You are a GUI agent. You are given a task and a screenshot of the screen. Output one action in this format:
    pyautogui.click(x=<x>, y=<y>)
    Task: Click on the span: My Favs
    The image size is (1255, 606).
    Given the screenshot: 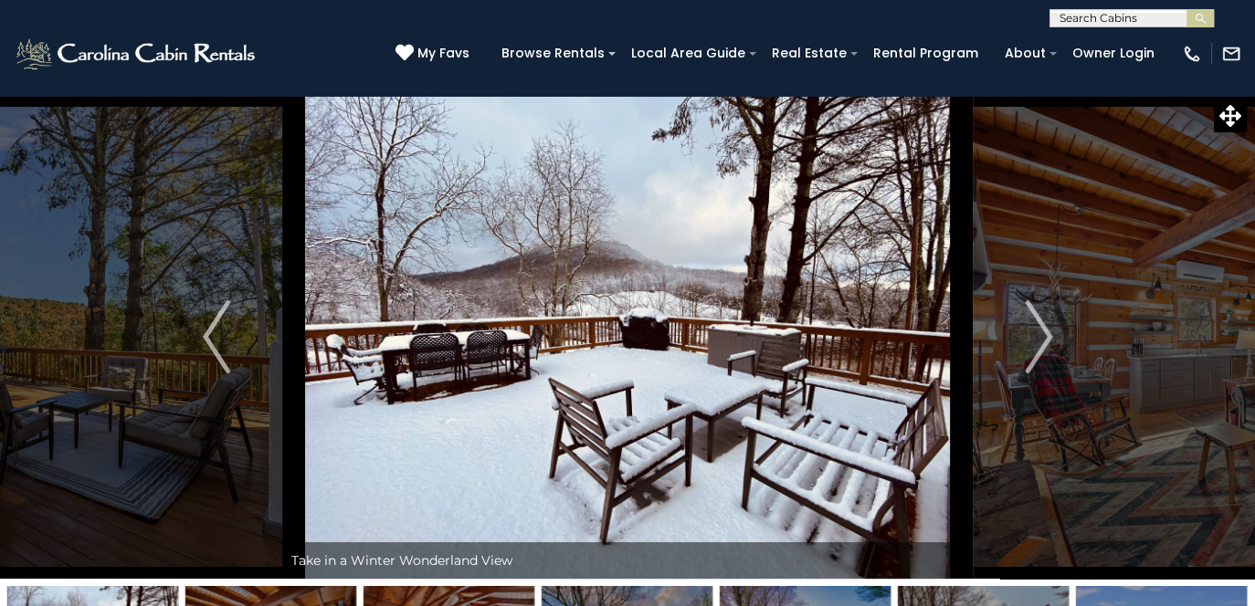 What is the action you would take?
    pyautogui.click(x=443, y=53)
    